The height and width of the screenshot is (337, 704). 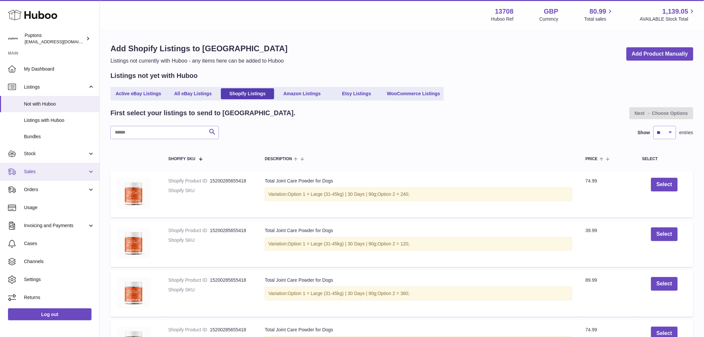 I want to click on a: All eBay Listings, so click(x=193, y=94).